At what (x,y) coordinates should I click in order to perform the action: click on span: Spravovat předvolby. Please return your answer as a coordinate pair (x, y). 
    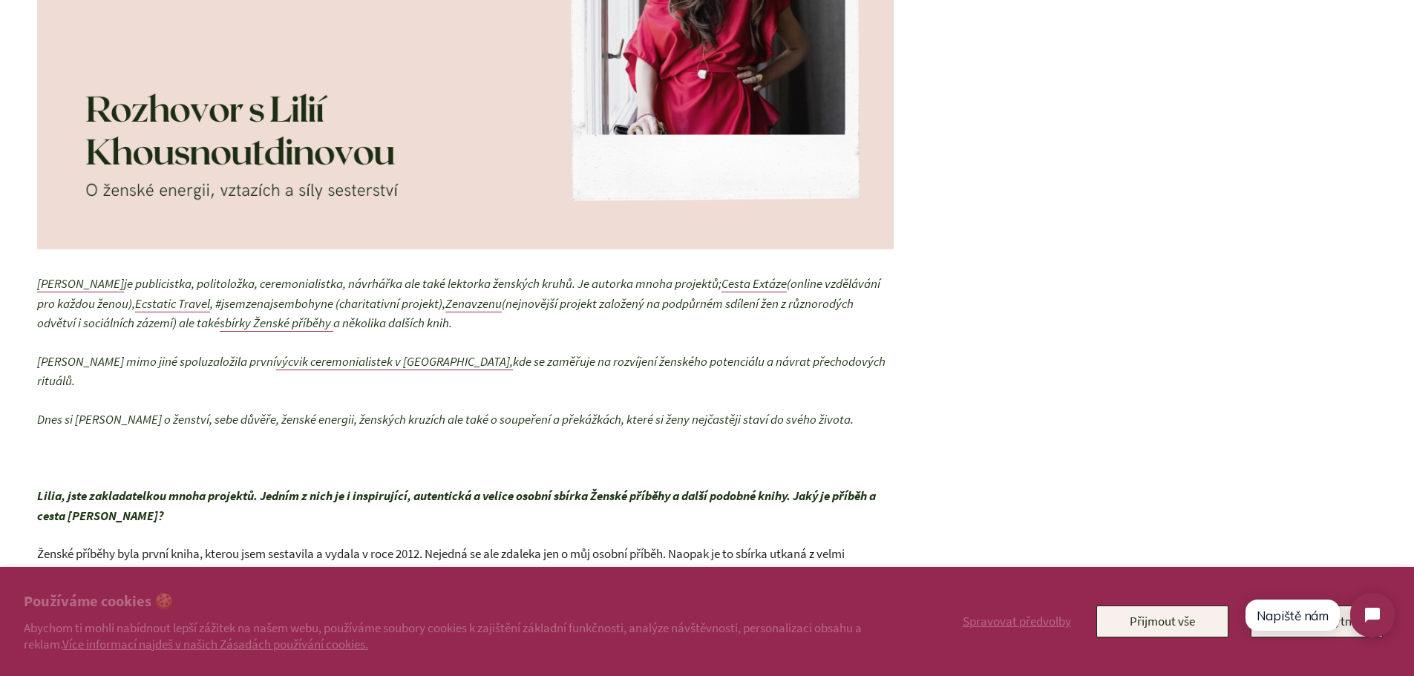
    Looking at the image, I should click on (1017, 621).